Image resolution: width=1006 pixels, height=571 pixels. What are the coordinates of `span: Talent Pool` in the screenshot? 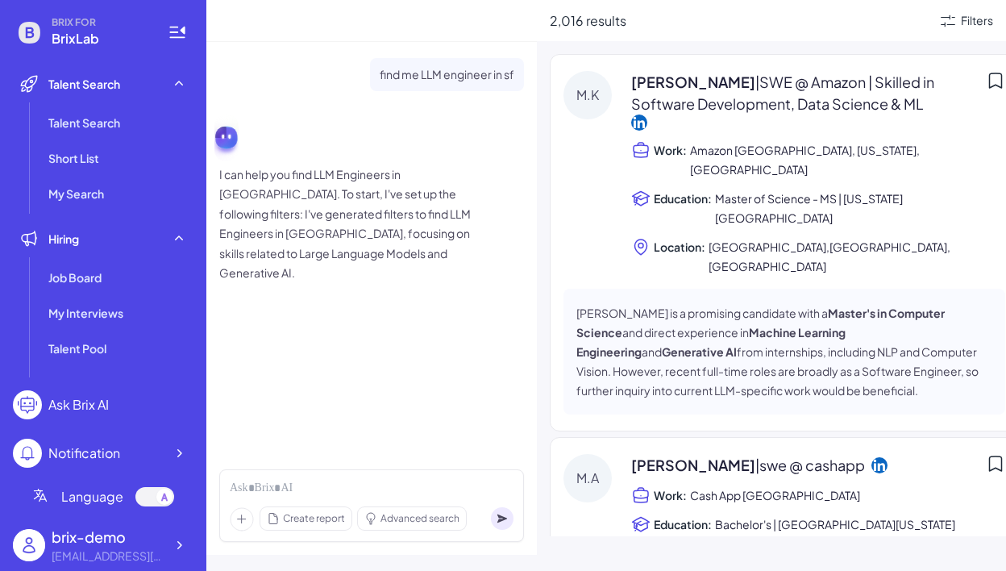 It's located at (77, 348).